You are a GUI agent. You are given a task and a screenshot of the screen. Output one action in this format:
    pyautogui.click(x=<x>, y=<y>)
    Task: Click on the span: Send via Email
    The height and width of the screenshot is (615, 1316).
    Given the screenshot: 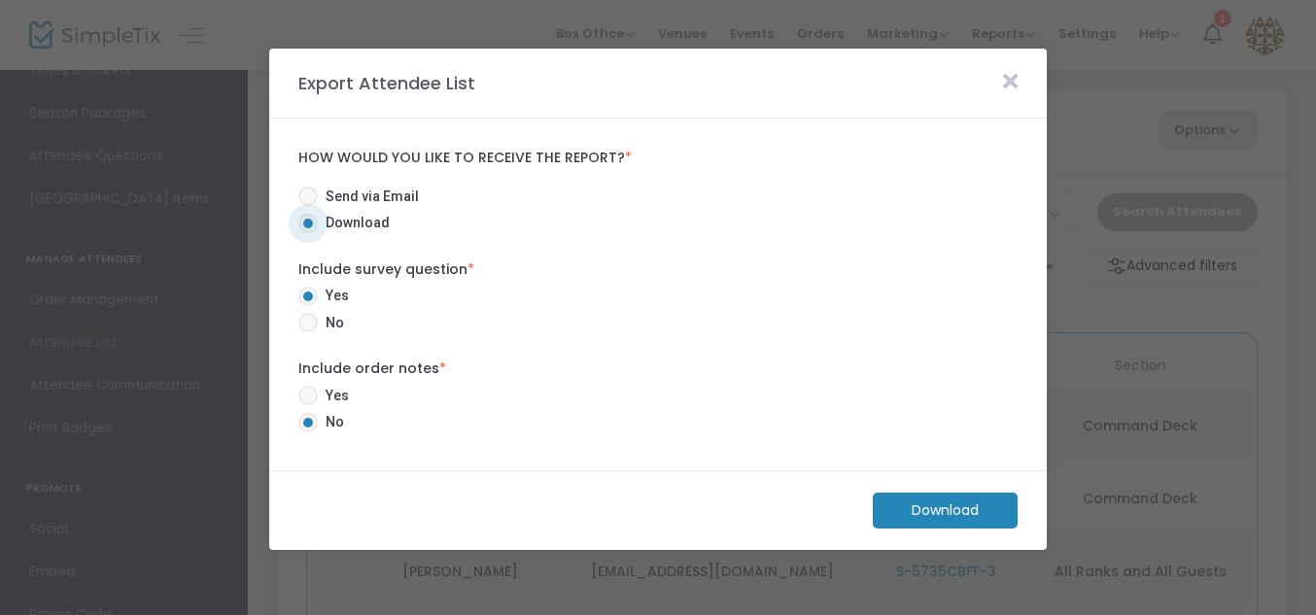 What is the action you would take?
    pyautogui.click(x=368, y=196)
    